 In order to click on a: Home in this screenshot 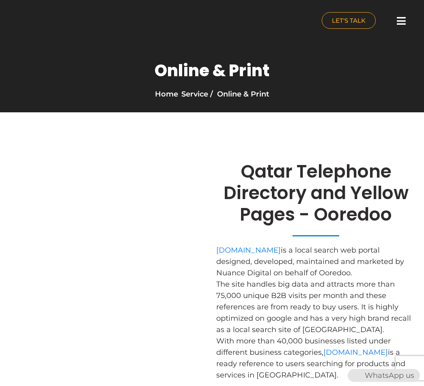, I will do `click(166, 94)`.